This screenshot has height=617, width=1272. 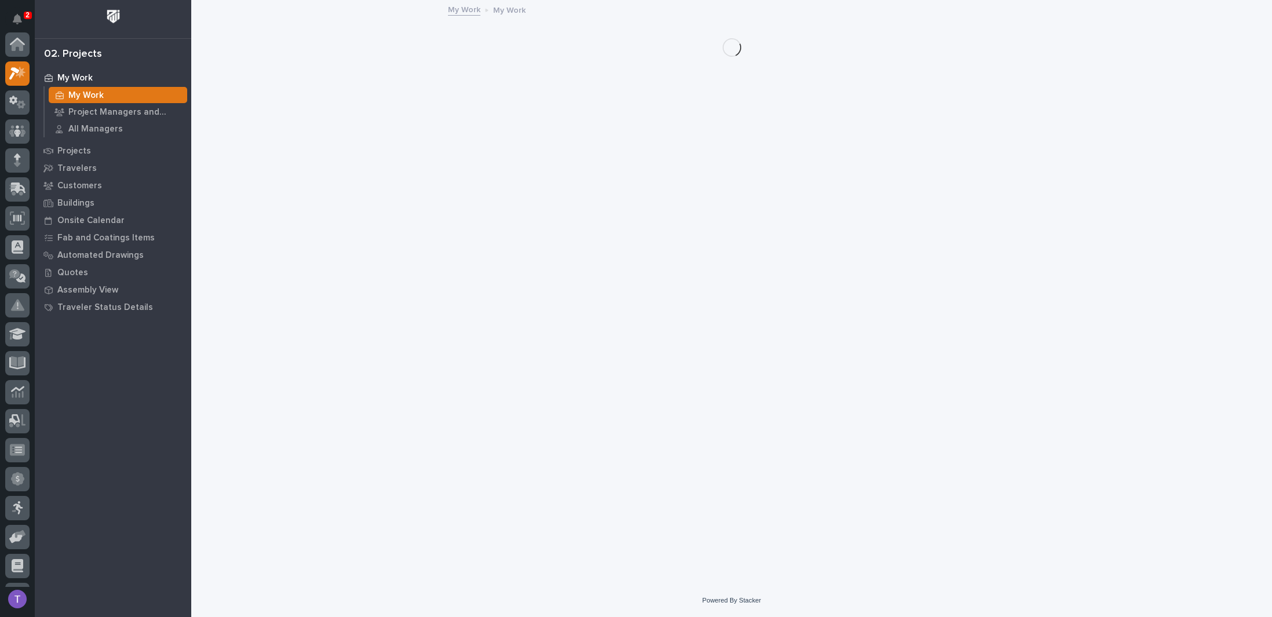 I want to click on a: Customers, so click(x=113, y=186).